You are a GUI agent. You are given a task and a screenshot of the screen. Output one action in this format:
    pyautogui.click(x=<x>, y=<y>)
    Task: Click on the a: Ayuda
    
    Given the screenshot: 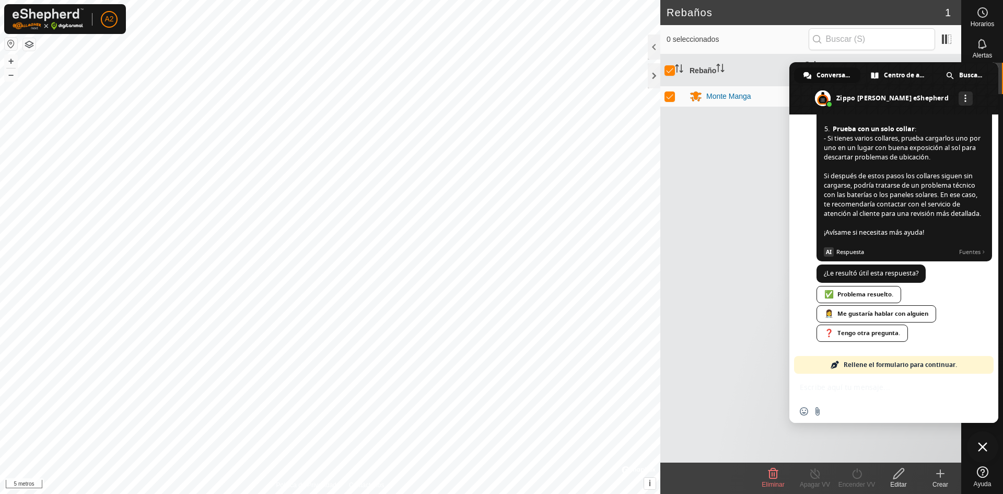 What is the action you would take?
    pyautogui.click(x=982, y=476)
    